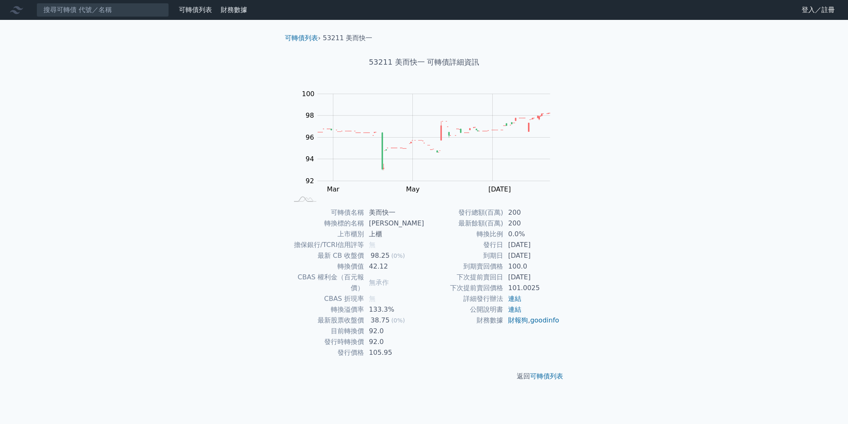  Describe the element at coordinates (234, 10) in the screenshot. I see `a: 財務數據` at that location.